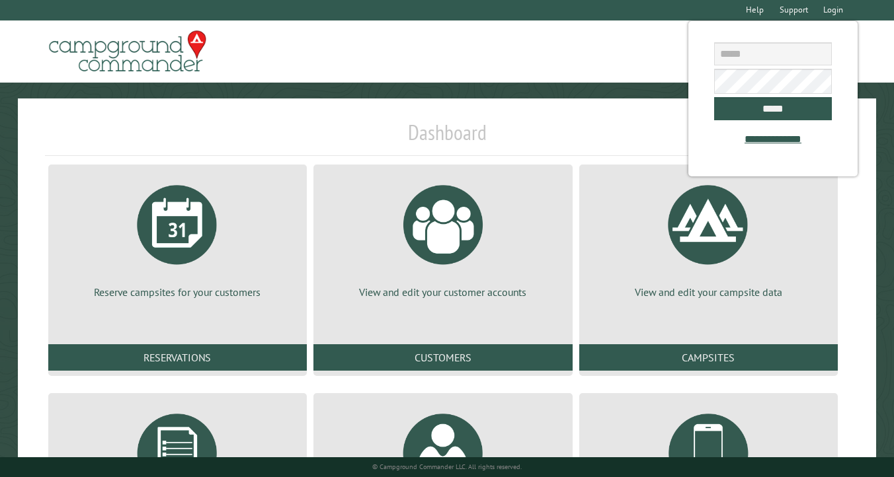  I want to click on small: © Campground Commander LLC. All rights reserved., so click(447, 467).